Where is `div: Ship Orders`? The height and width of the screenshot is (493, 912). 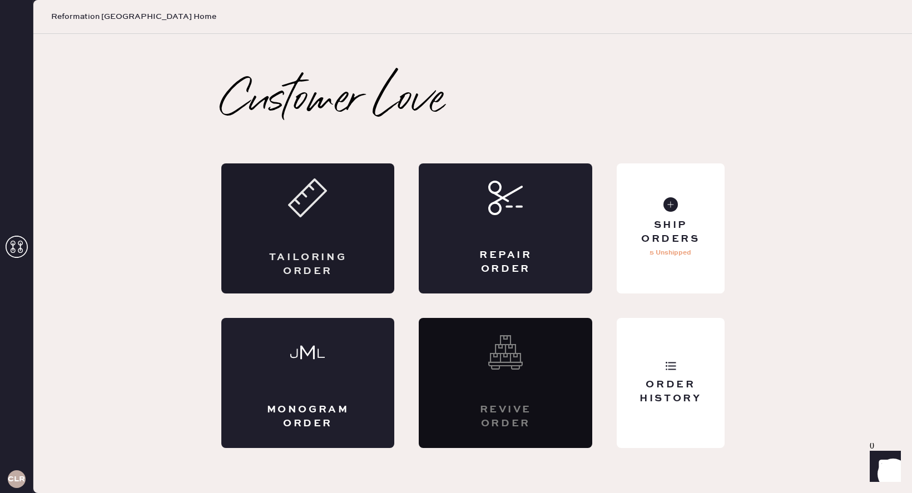
div: Ship Orders is located at coordinates (670, 232).